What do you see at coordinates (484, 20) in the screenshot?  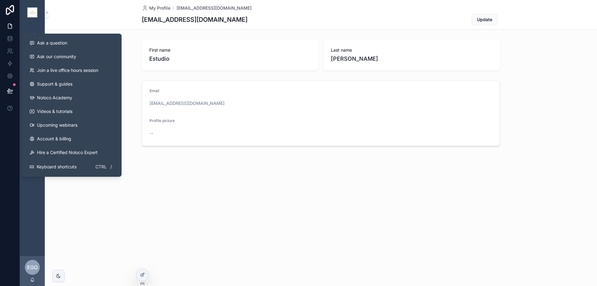 I see `button: Update` at bounding box center [484, 20].